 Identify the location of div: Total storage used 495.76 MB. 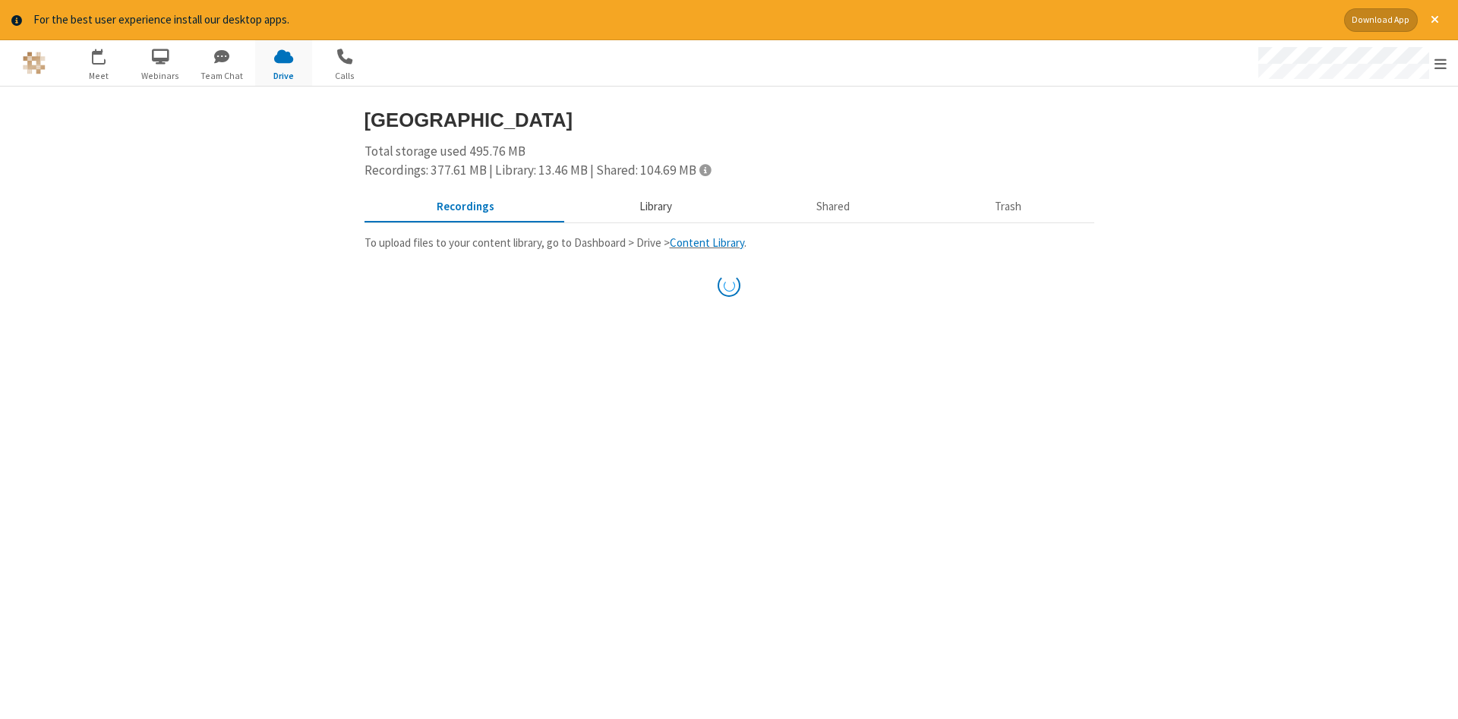
(729, 161).